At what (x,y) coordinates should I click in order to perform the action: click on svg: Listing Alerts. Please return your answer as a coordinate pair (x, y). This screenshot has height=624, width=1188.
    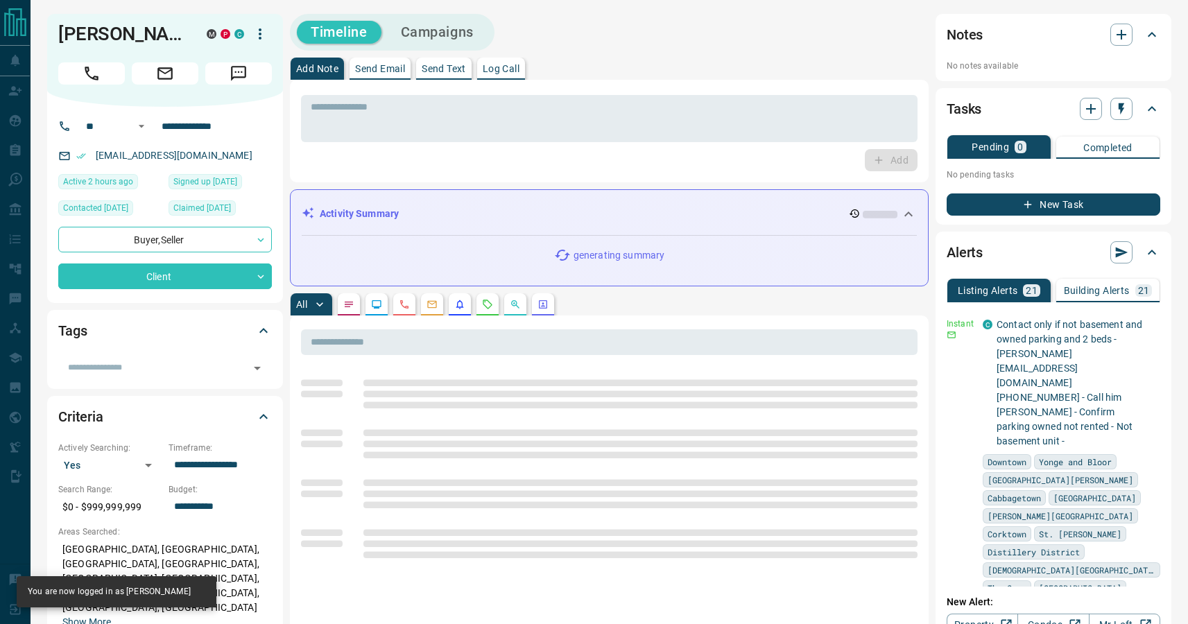
    Looking at the image, I should click on (460, 304).